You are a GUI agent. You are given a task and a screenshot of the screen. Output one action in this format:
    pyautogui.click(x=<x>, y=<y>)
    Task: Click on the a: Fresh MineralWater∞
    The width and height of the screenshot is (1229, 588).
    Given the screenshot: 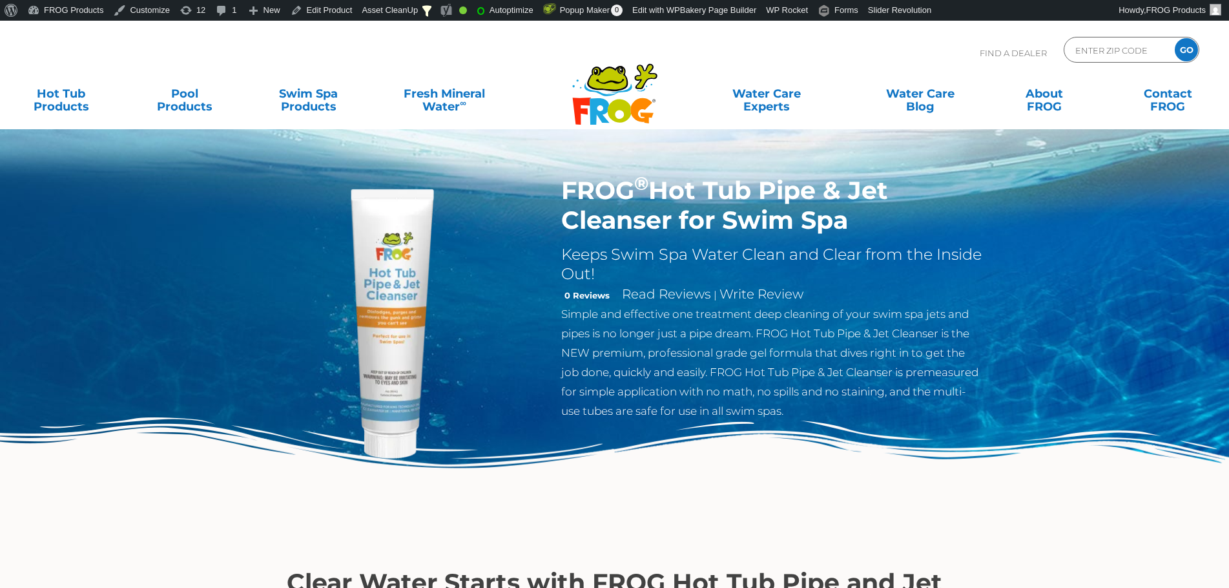 What is the action you would take?
    pyautogui.click(x=444, y=94)
    